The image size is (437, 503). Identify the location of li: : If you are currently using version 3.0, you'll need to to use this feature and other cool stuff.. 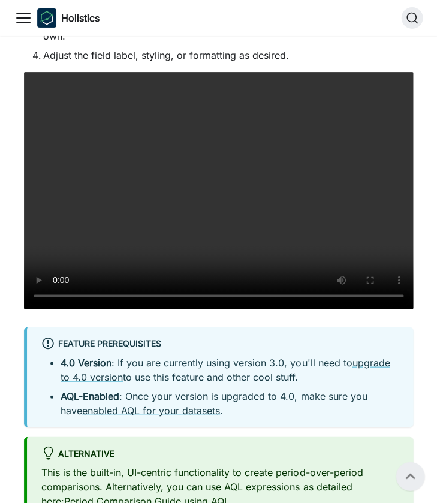
(230, 369).